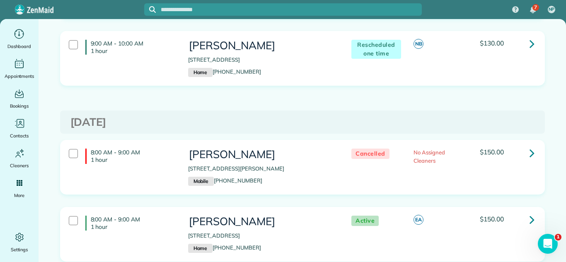 The width and height of the screenshot is (566, 262). I want to click on span: EA, so click(419, 220).